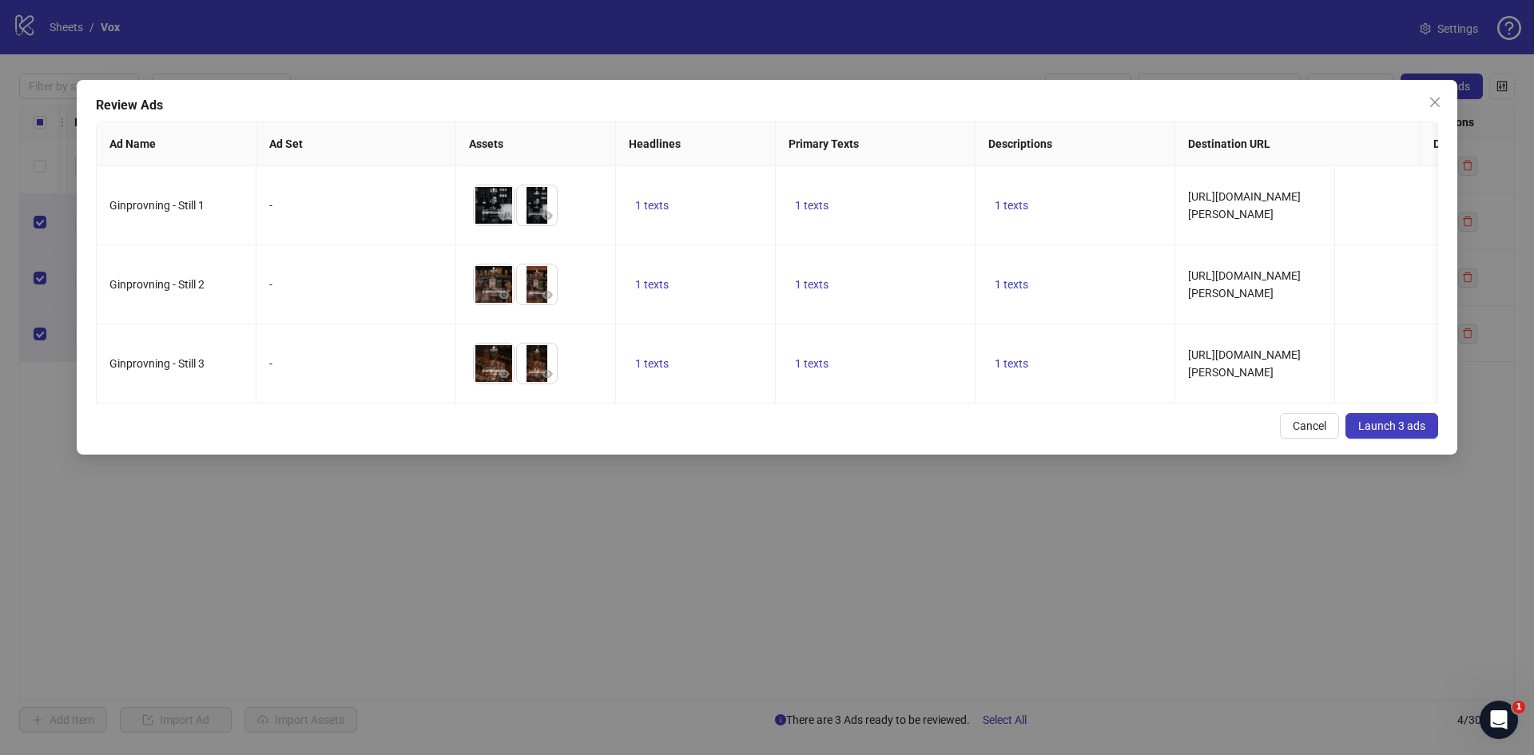 The image size is (1534, 755). Describe the element at coordinates (1435, 102) in the screenshot. I see `button: Close` at that location.